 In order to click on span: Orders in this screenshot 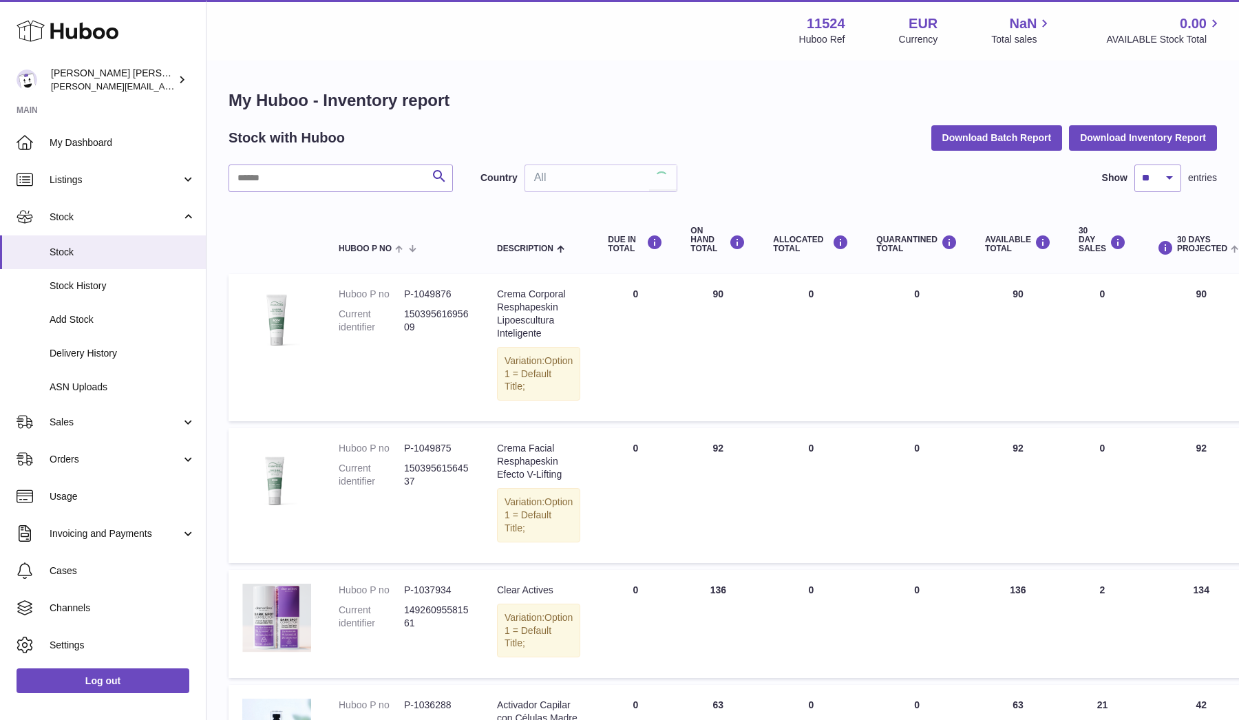, I will do `click(115, 459)`.